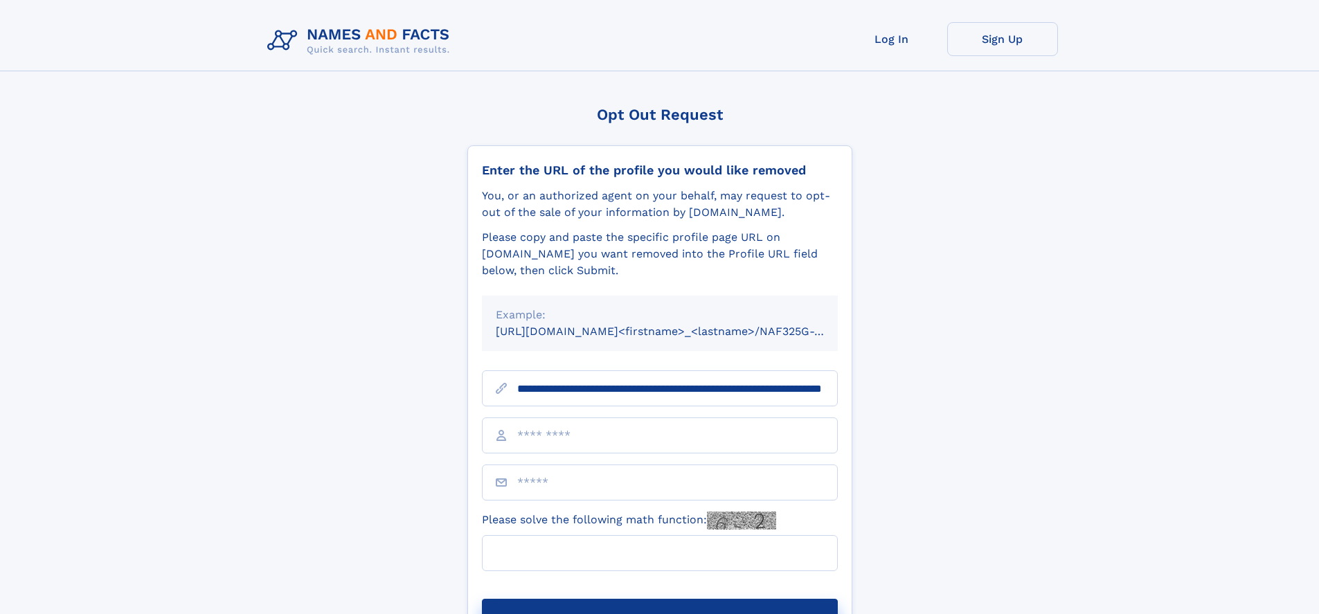 Image resolution: width=1319 pixels, height=614 pixels. Describe the element at coordinates (361, 41) in the screenshot. I see `img: Logo Names and Facts` at that location.